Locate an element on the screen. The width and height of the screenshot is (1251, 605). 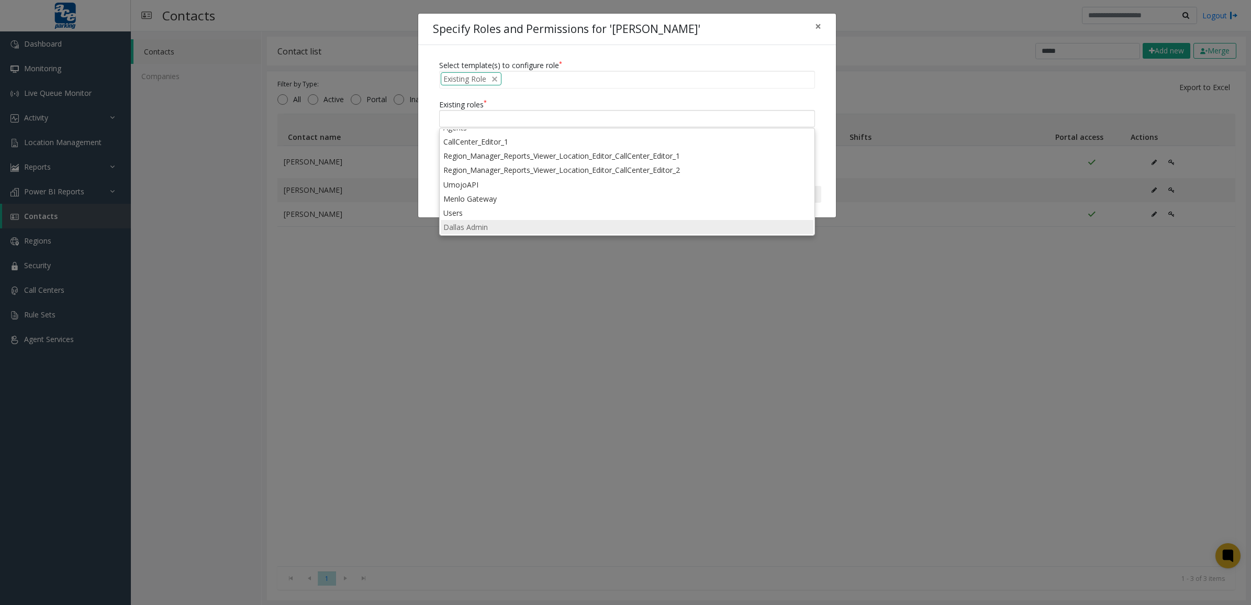
li: CallCenter_Editor_1 is located at coordinates (627, 141).